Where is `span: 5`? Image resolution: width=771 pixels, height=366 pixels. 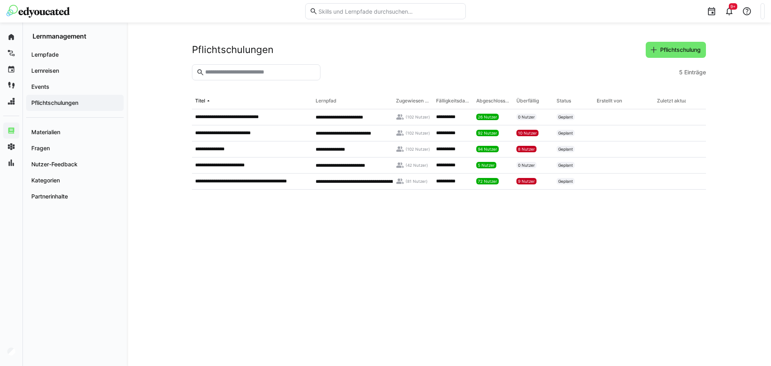 span: 5 is located at coordinates (680, 72).